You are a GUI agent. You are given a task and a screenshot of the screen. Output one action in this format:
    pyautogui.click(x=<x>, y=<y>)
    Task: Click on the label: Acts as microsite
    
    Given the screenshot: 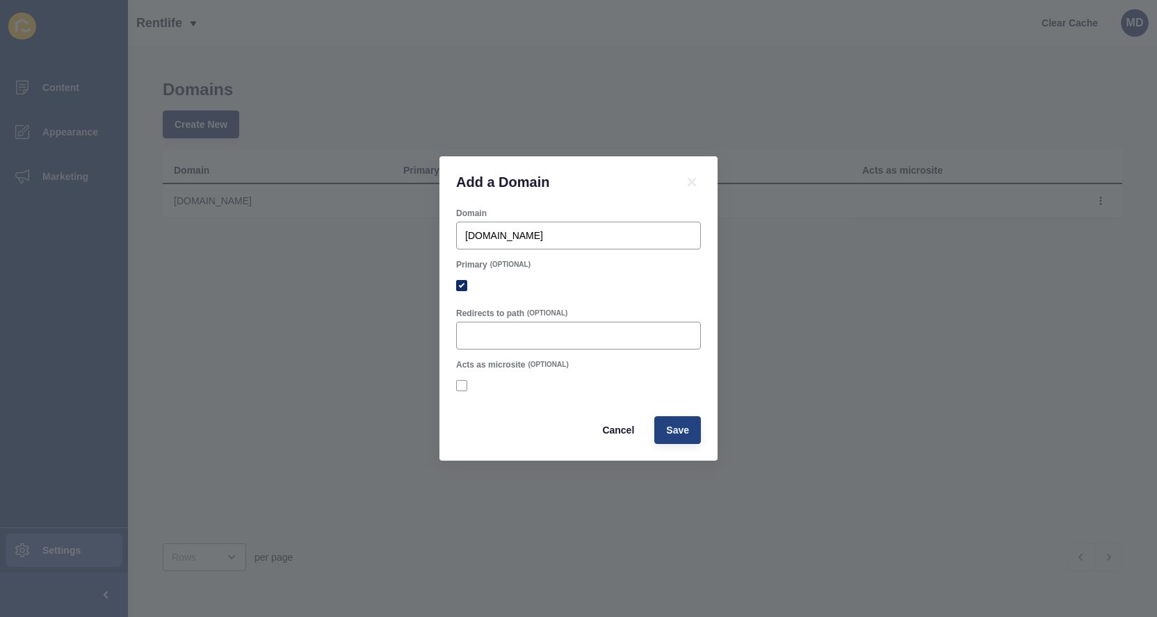 What is the action you would take?
    pyautogui.click(x=490, y=365)
    